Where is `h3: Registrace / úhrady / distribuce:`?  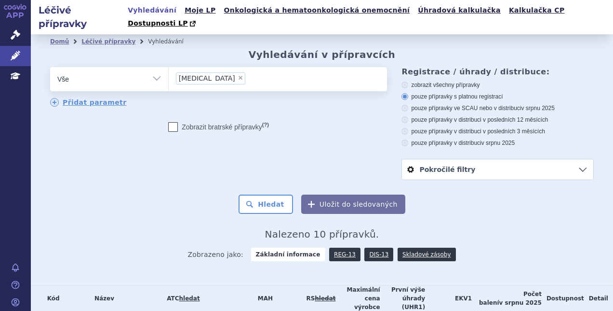 h3: Registrace / úhrady / distribuce: is located at coordinates (498, 71).